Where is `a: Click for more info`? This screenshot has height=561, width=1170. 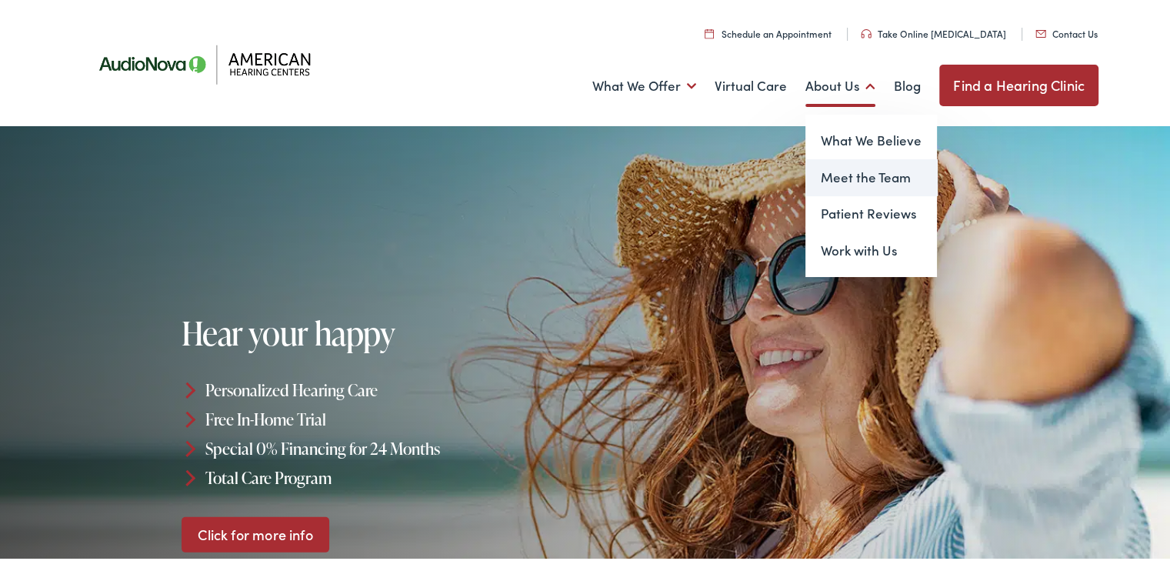 a: Click for more info is located at coordinates (255, 531).